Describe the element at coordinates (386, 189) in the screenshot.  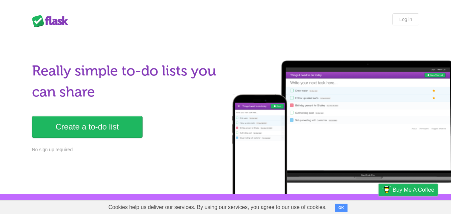
I see `img: Buy me a coffee` at that location.